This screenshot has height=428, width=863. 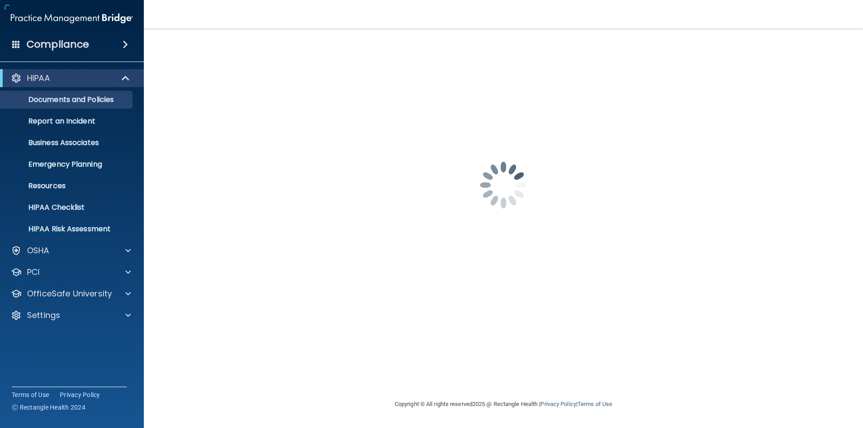 I want to click on a: HIPAA, so click(x=71, y=78).